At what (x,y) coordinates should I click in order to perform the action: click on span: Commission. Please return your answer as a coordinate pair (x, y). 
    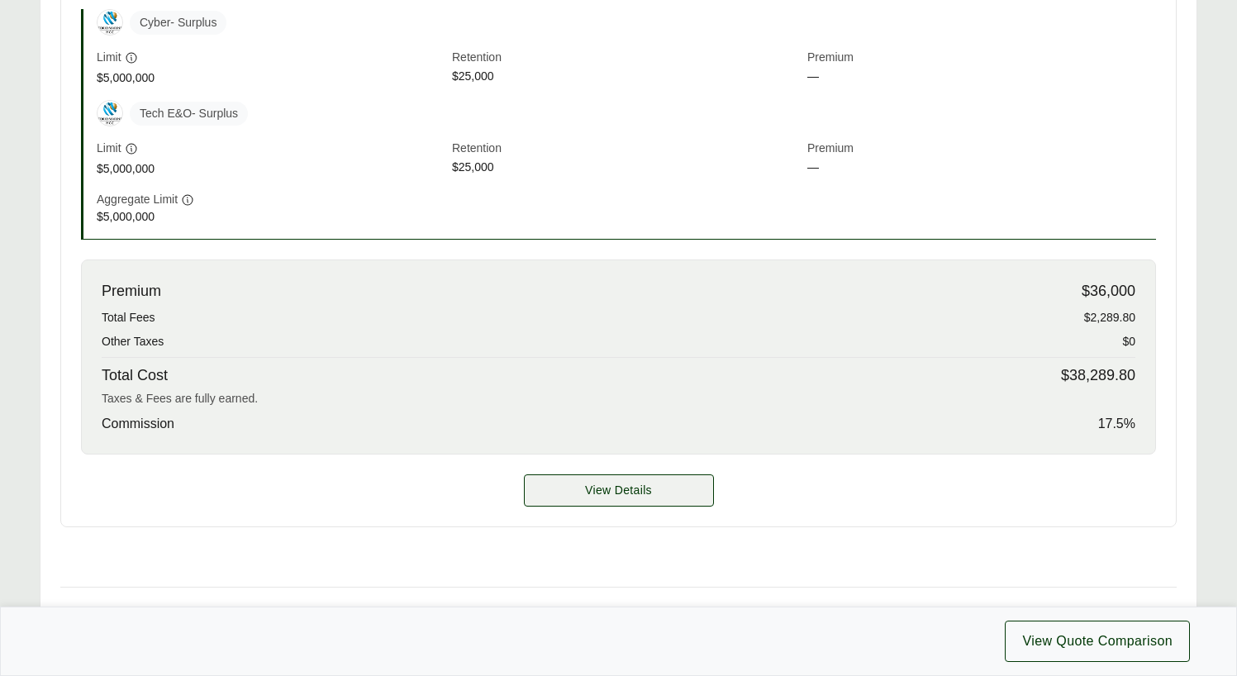
    Looking at the image, I should click on (138, 424).